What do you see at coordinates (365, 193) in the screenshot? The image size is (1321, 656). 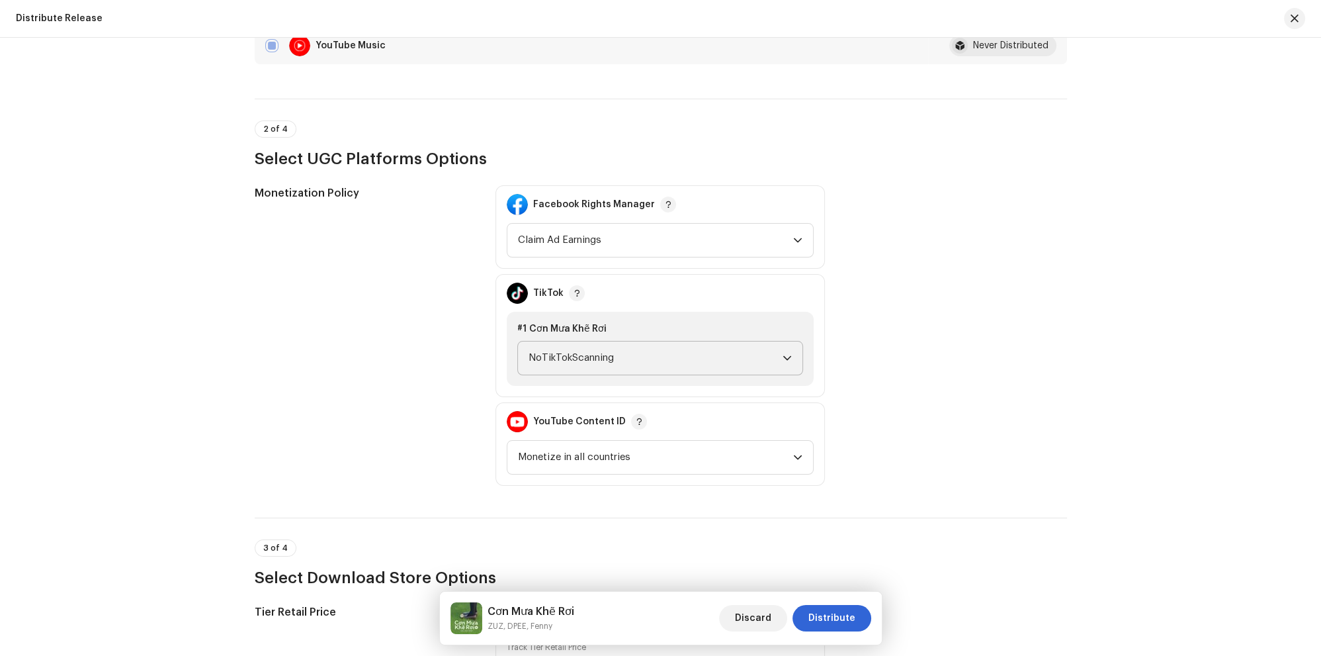 I see `h5: Monetization Policy` at bounding box center [365, 193].